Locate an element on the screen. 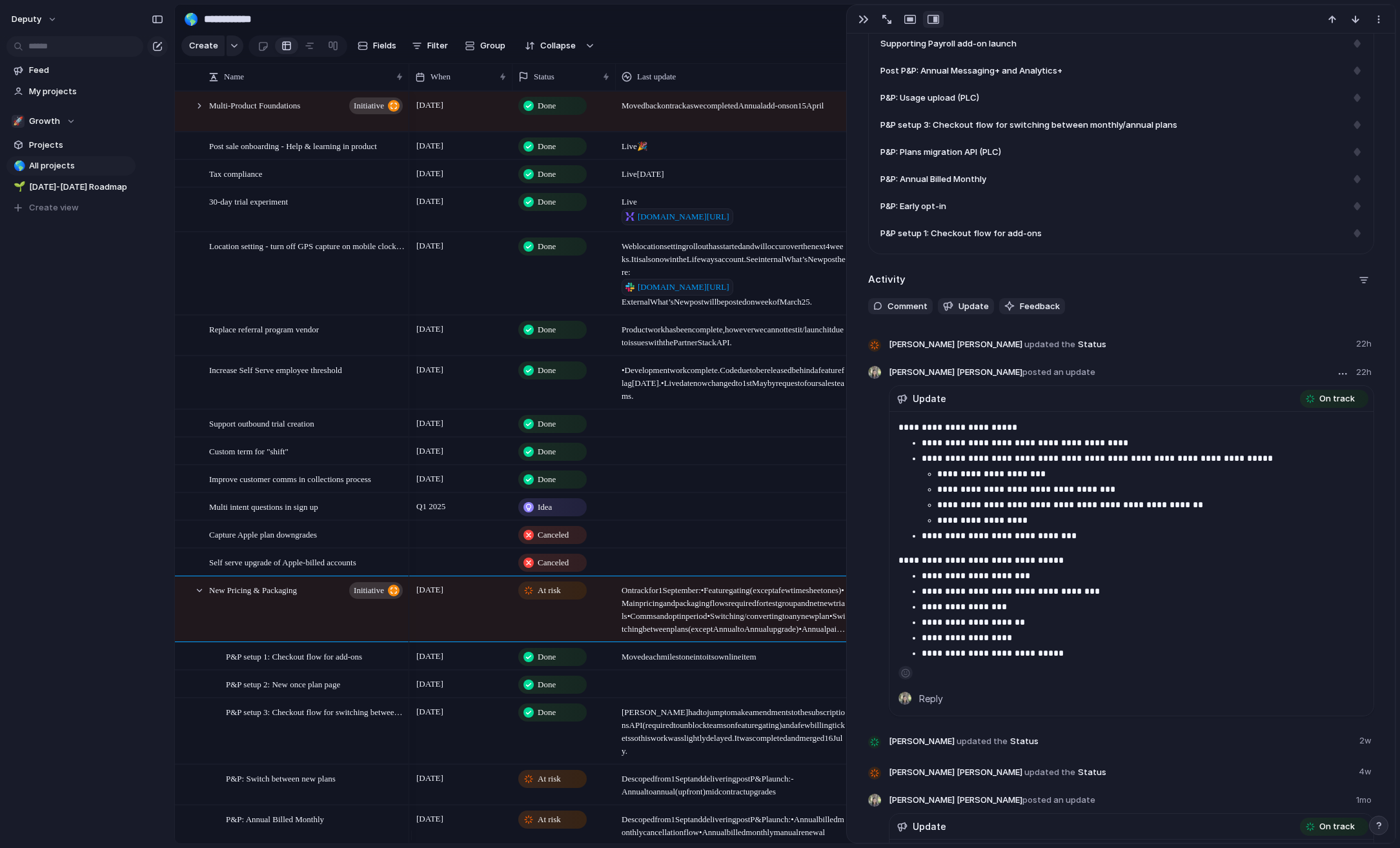 The width and height of the screenshot is (1400, 848). span: 1mo is located at coordinates (1365, 801).